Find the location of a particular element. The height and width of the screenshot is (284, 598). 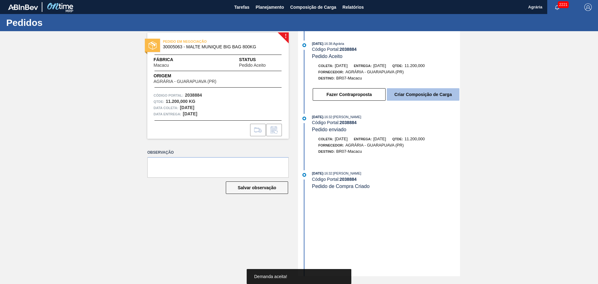

button: Salvar observação is located at coordinates (257, 188).